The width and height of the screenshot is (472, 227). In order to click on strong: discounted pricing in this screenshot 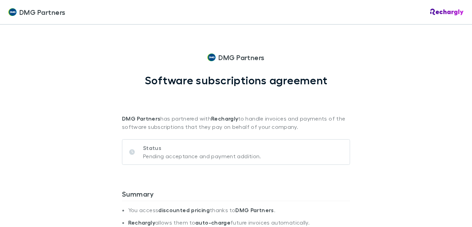, I will do `click(184, 210)`.